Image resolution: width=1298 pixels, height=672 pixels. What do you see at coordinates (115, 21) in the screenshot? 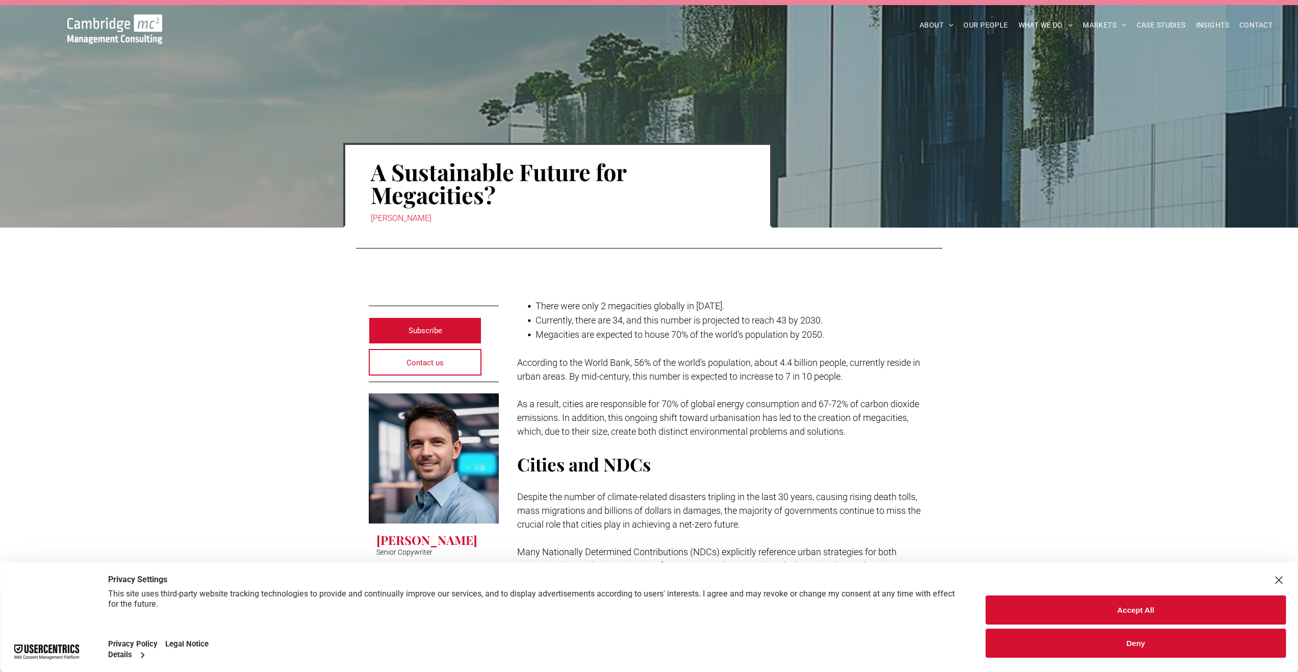
I see `a: Your Business Transformed | Cambridge Management Consulting` at bounding box center [115, 21].